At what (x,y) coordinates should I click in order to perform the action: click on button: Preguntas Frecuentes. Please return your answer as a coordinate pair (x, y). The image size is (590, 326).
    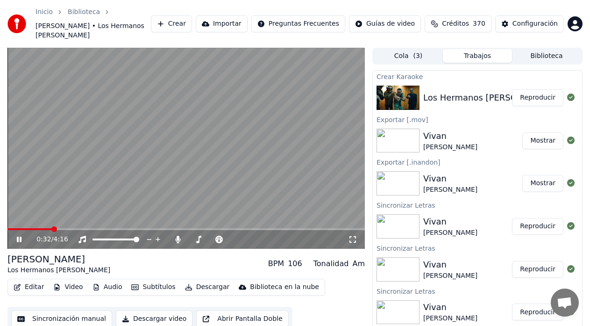
    Looking at the image, I should click on (298, 24).